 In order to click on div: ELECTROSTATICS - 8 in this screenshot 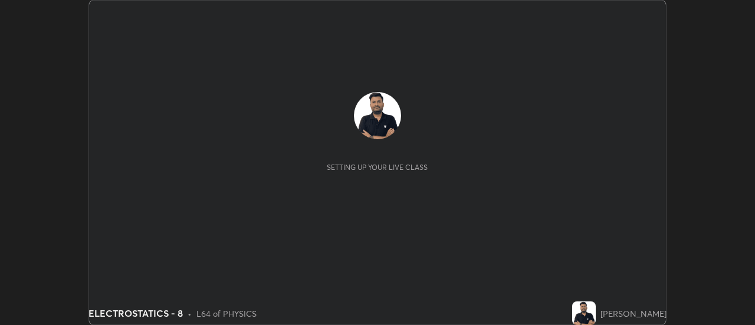, I will do `click(136, 313)`.